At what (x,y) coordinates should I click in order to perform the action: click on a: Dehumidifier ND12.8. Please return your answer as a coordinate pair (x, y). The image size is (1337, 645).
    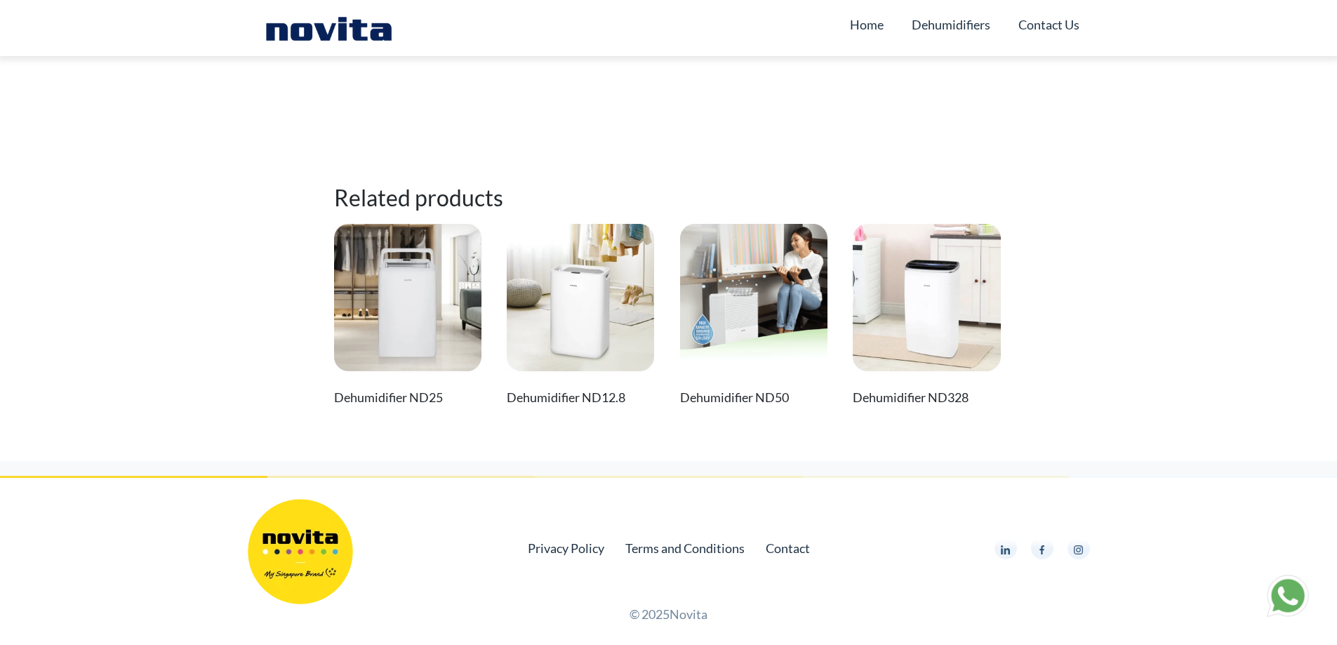
    Looking at the image, I should click on (580, 318).